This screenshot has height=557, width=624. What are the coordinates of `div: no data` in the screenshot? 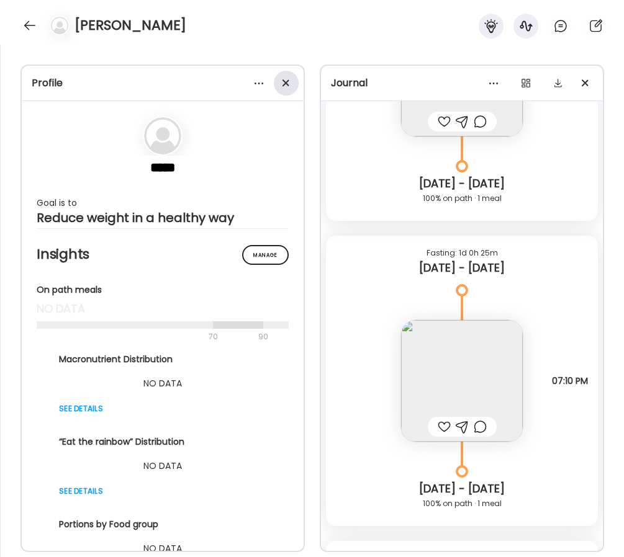 It's located at (163, 309).